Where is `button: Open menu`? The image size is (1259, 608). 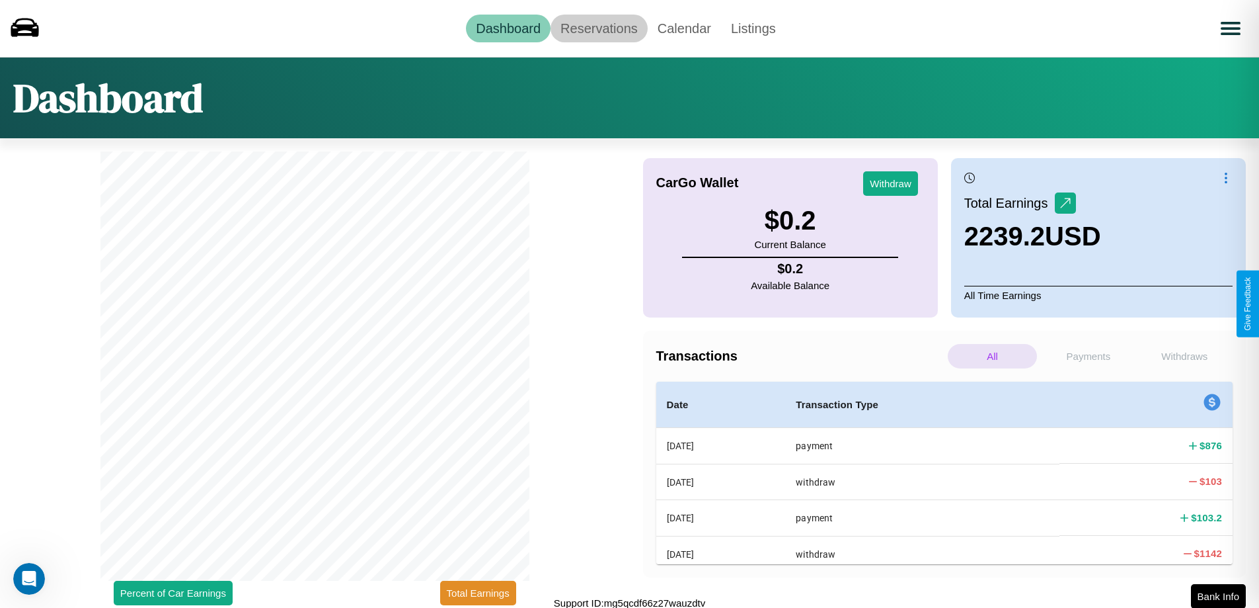
button: Open menu is located at coordinates (1231, 28).